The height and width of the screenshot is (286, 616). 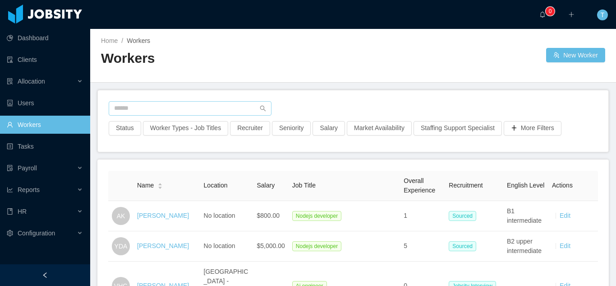 I want to click on span: $800.00, so click(x=268, y=215).